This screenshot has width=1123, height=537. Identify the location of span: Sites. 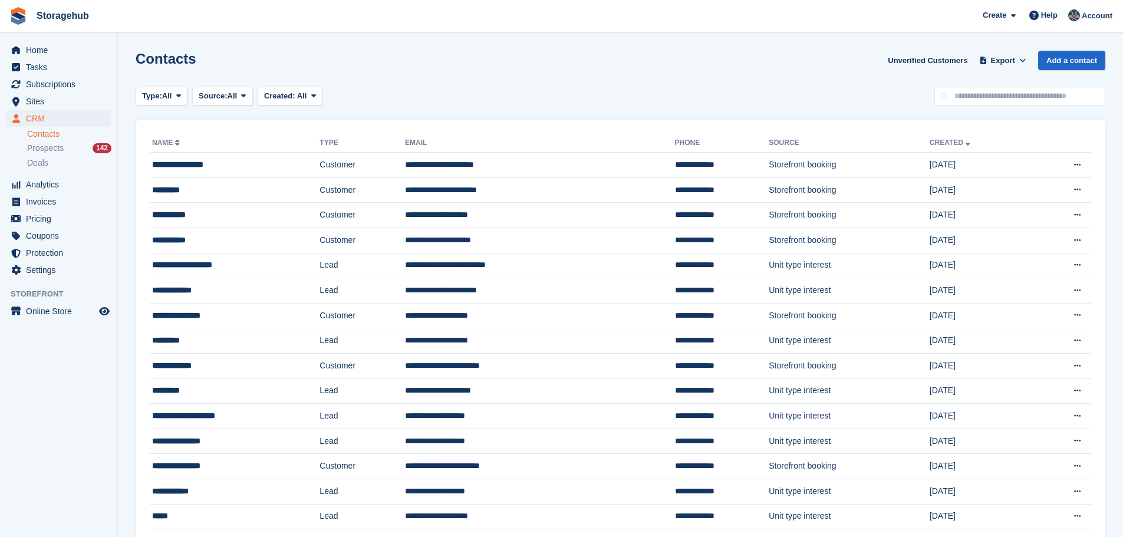
(61, 101).